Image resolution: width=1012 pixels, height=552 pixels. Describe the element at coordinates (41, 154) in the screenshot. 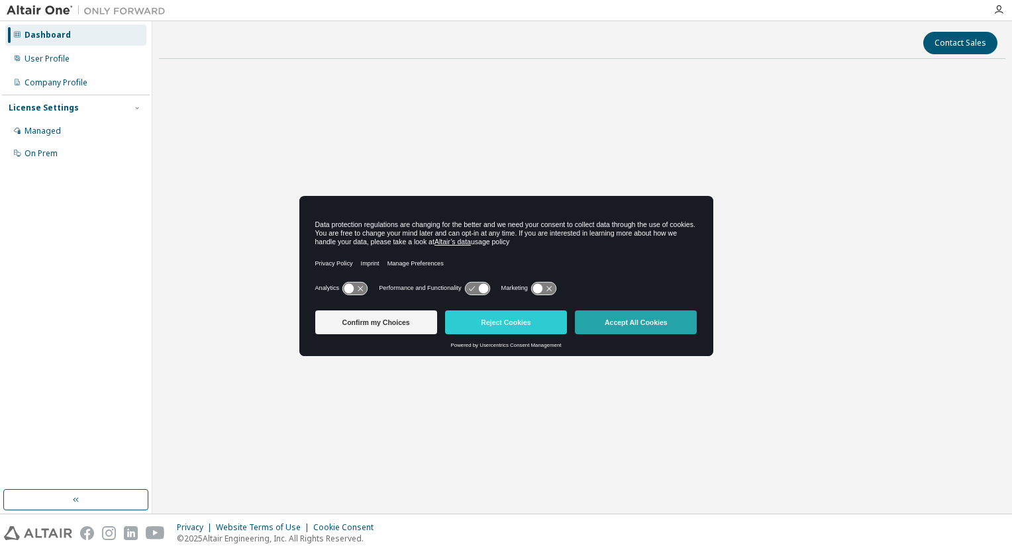

I see `div: On Prem` at that location.